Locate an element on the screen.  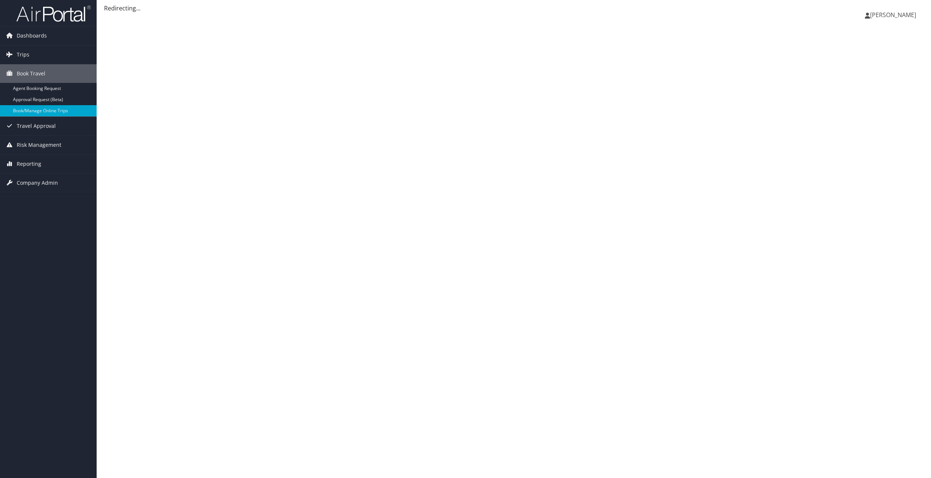
span: Reporting is located at coordinates (29, 164).